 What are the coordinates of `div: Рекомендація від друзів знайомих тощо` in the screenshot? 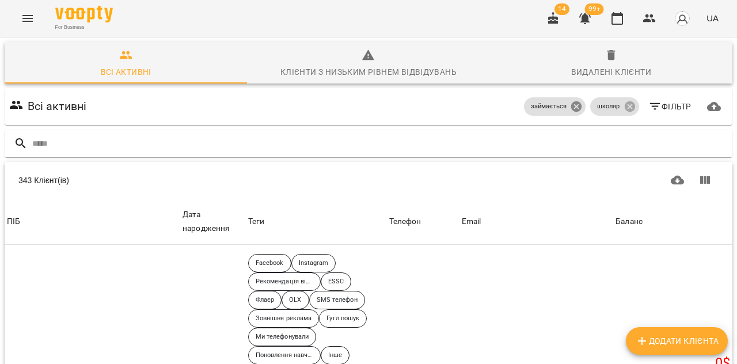 It's located at (285, 282).